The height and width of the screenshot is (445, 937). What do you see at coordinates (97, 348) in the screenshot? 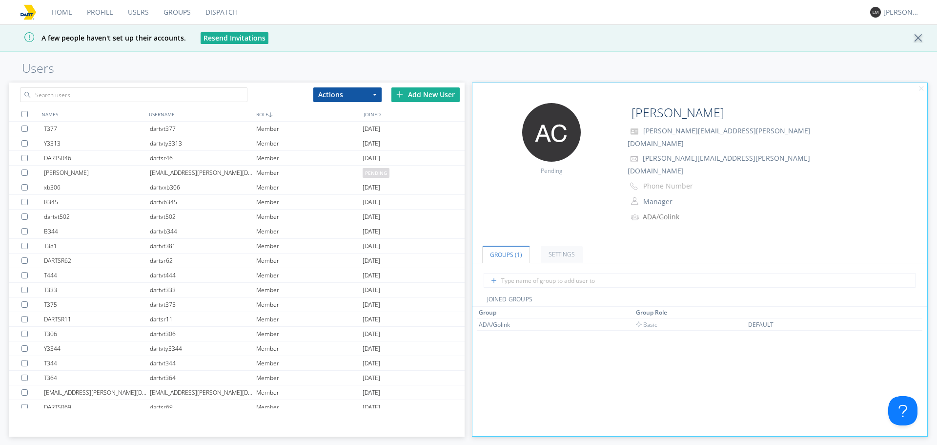
I see `div: Y3344` at bounding box center [97, 348].